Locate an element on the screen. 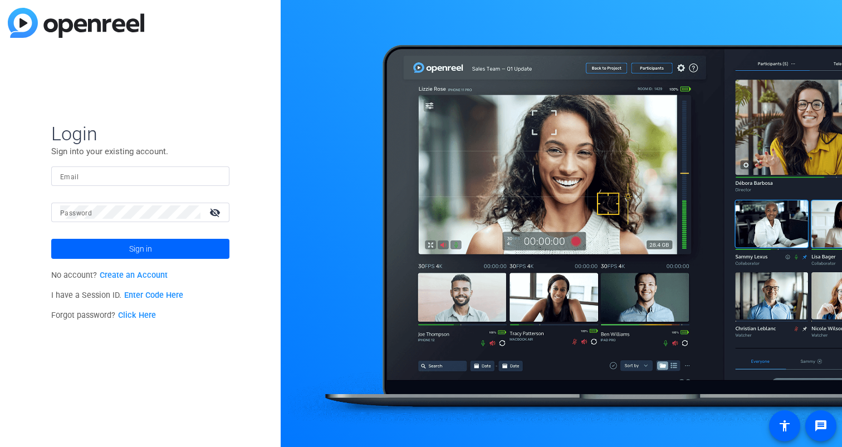  mat-label: Password is located at coordinates (76, 213).